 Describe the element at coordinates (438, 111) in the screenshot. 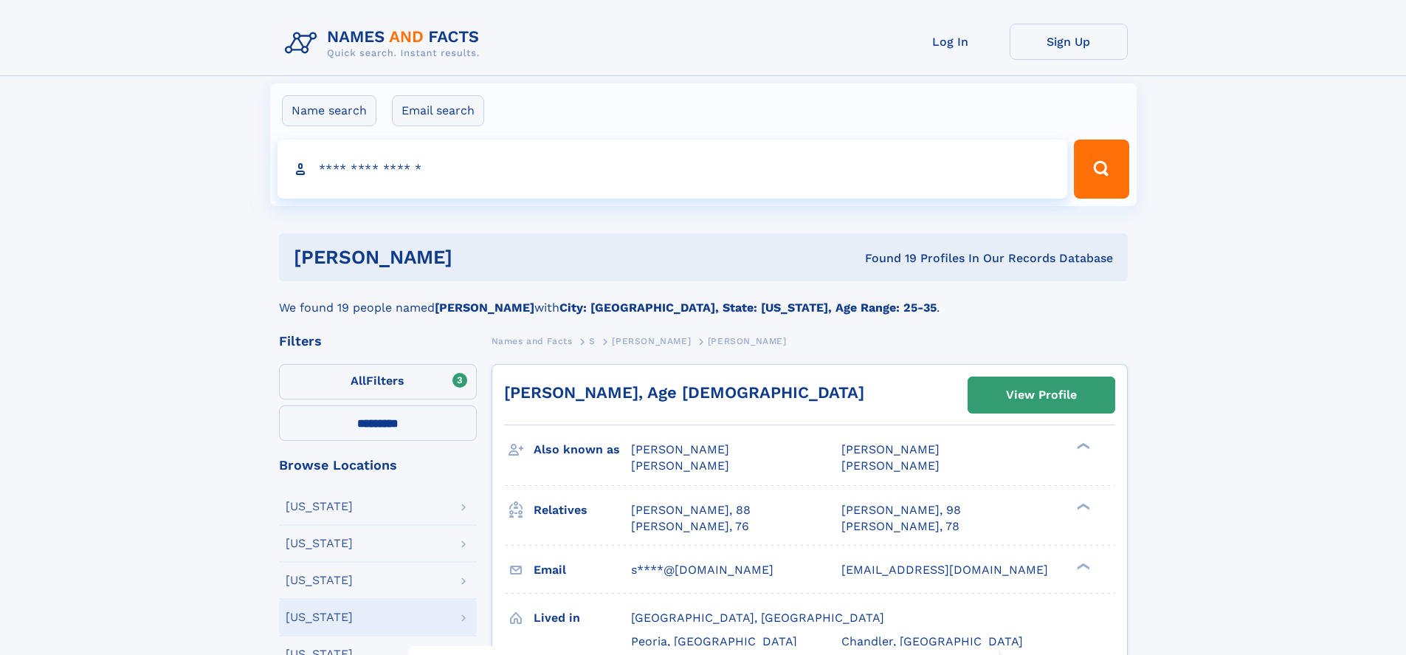

I see `label: Email search` at that location.